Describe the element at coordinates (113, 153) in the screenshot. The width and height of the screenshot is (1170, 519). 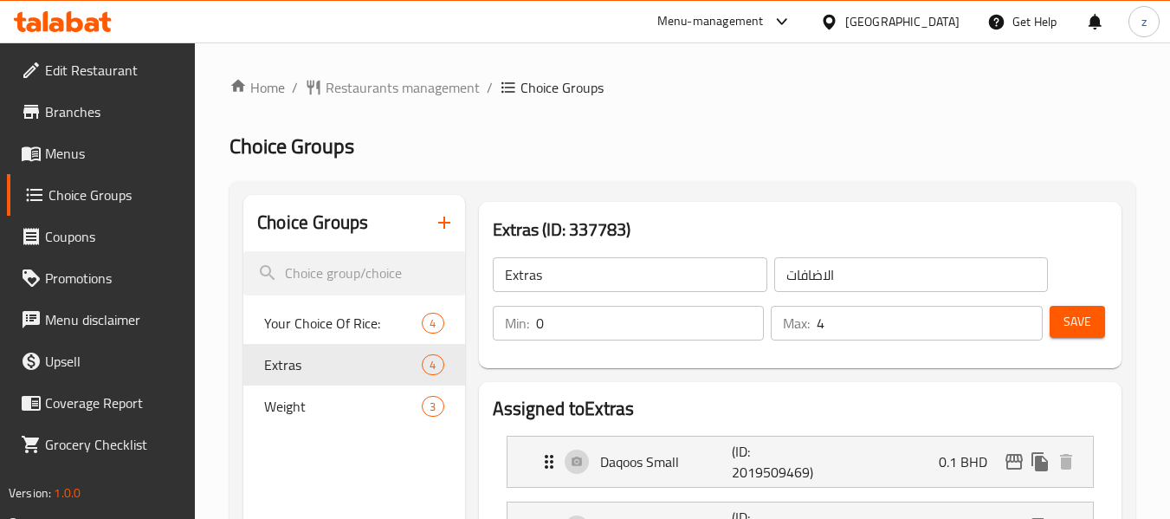
I see `span: Menus` at that location.